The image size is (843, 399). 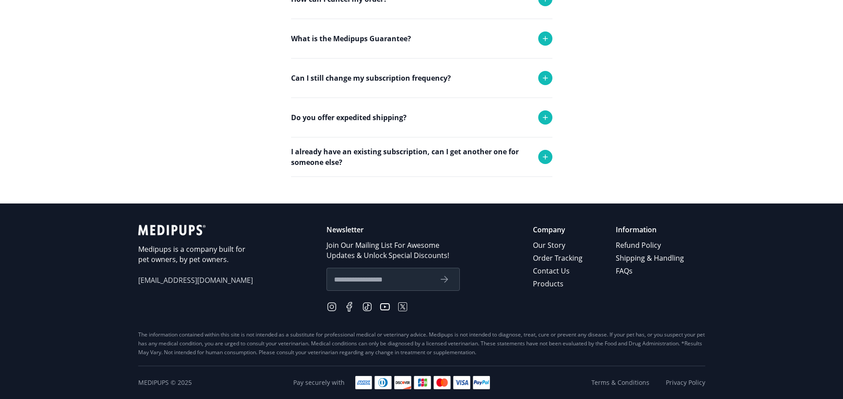 What do you see at coordinates (410, 157) in the screenshot?
I see `p: I already have an existing subscription, can I get another one for someone else?` at bounding box center [410, 157].